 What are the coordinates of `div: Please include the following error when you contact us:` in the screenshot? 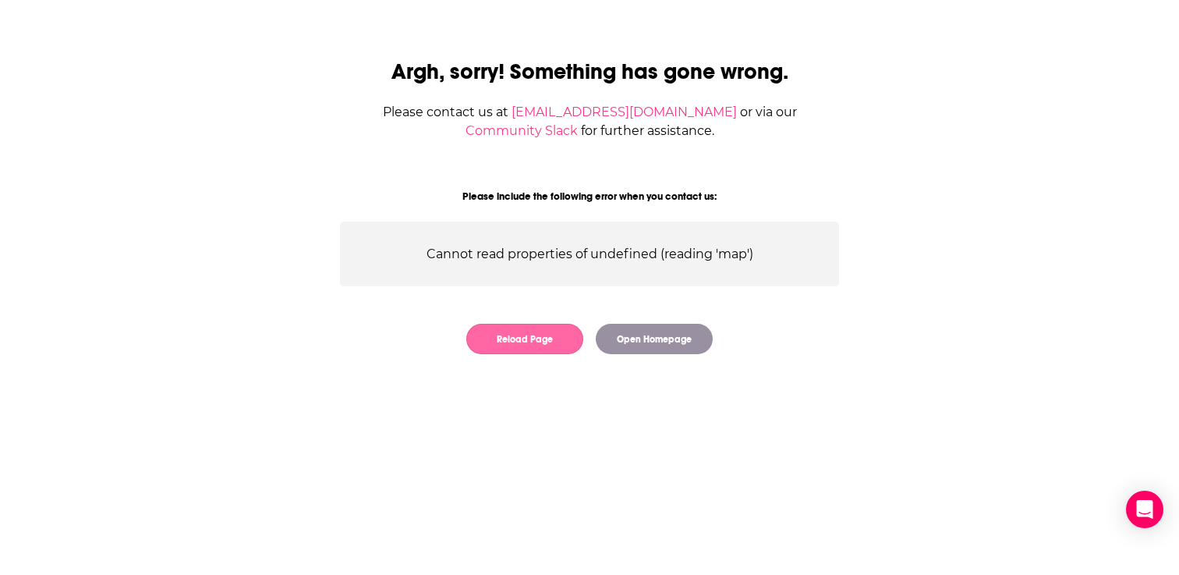 It's located at (589, 196).